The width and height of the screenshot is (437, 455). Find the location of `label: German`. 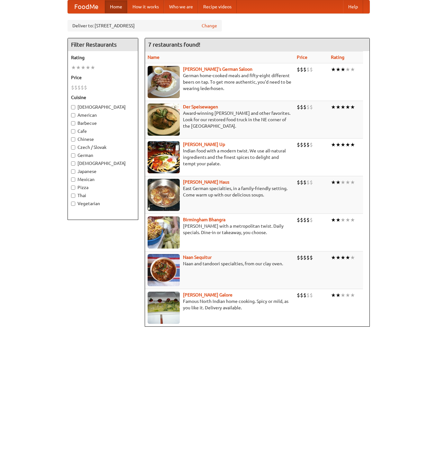

label: German is located at coordinates (103, 155).